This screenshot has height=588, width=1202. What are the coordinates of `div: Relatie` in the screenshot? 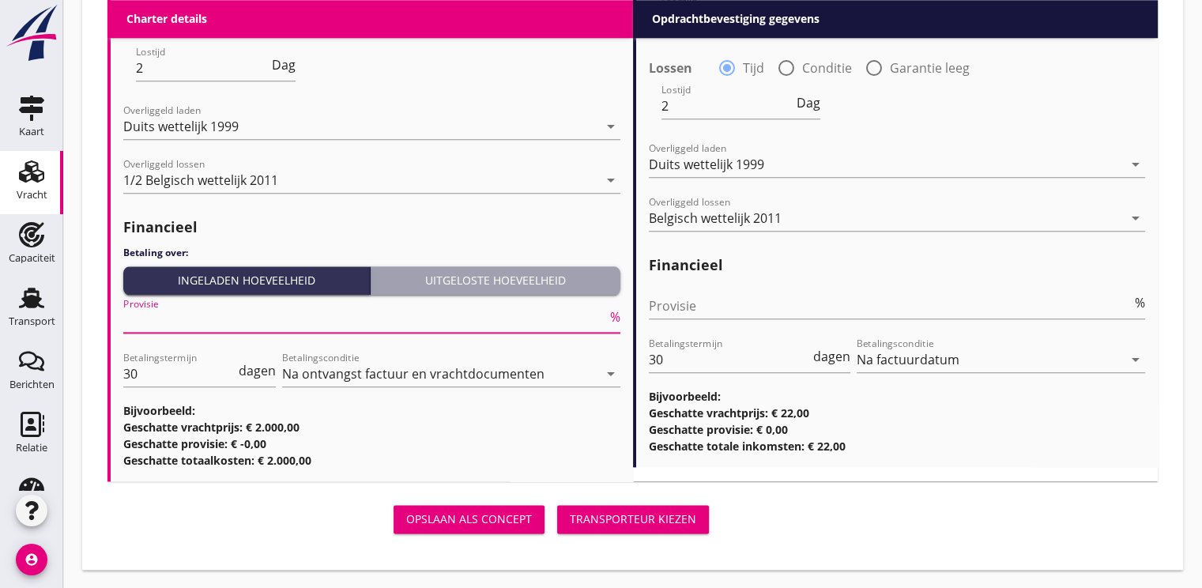 It's located at (32, 447).